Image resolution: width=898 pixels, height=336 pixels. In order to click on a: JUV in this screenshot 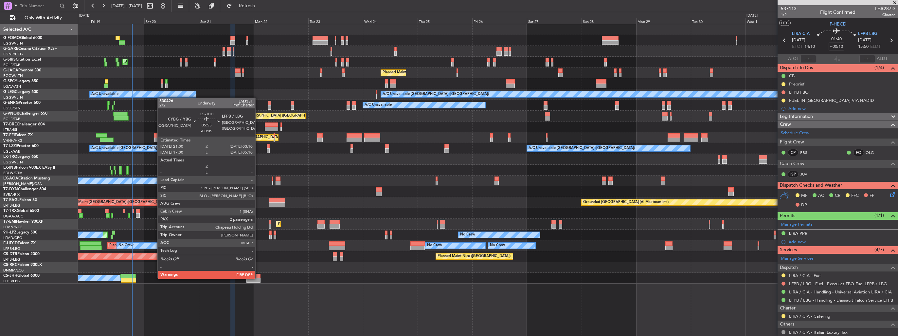, I will do `click(807, 174)`.